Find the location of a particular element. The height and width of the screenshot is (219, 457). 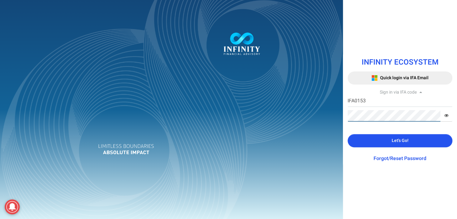

span: Sign in via IFA code is located at coordinates (398, 92).